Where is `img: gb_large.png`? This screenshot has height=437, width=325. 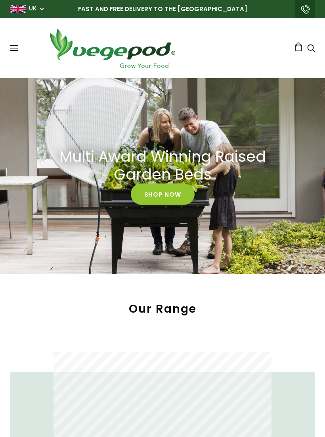 img: gb_large.png is located at coordinates (18, 9).